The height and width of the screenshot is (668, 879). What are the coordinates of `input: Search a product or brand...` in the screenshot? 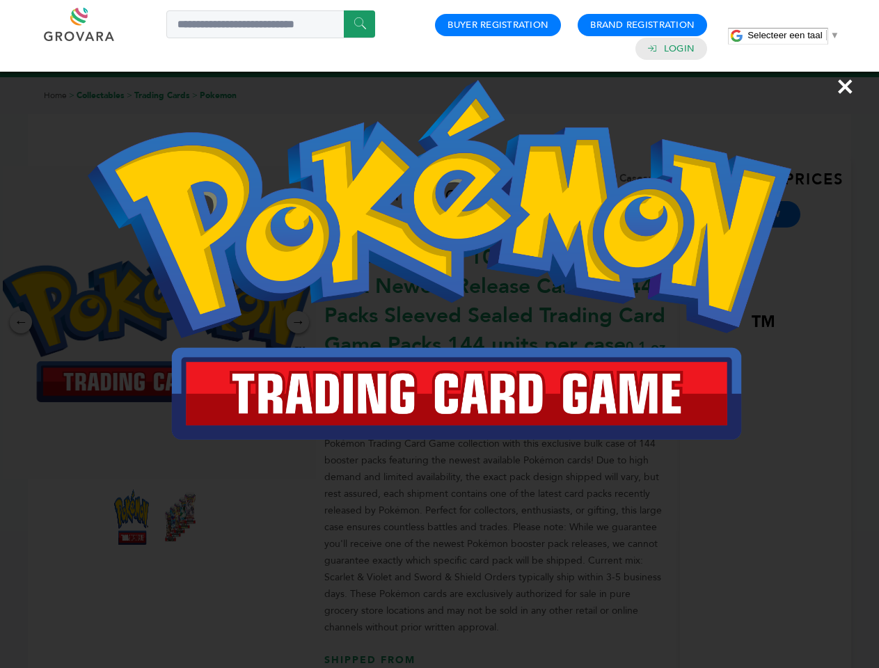 It's located at (271, 24).